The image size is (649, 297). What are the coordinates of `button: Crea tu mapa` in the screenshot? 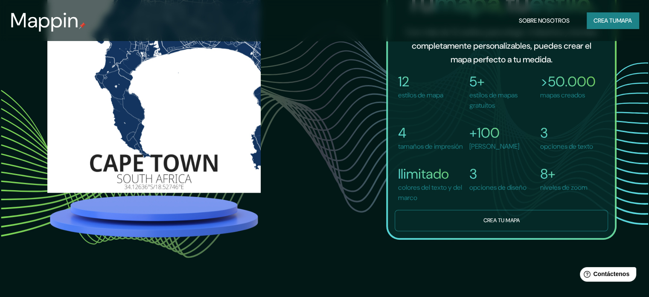 It's located at (502, 220).